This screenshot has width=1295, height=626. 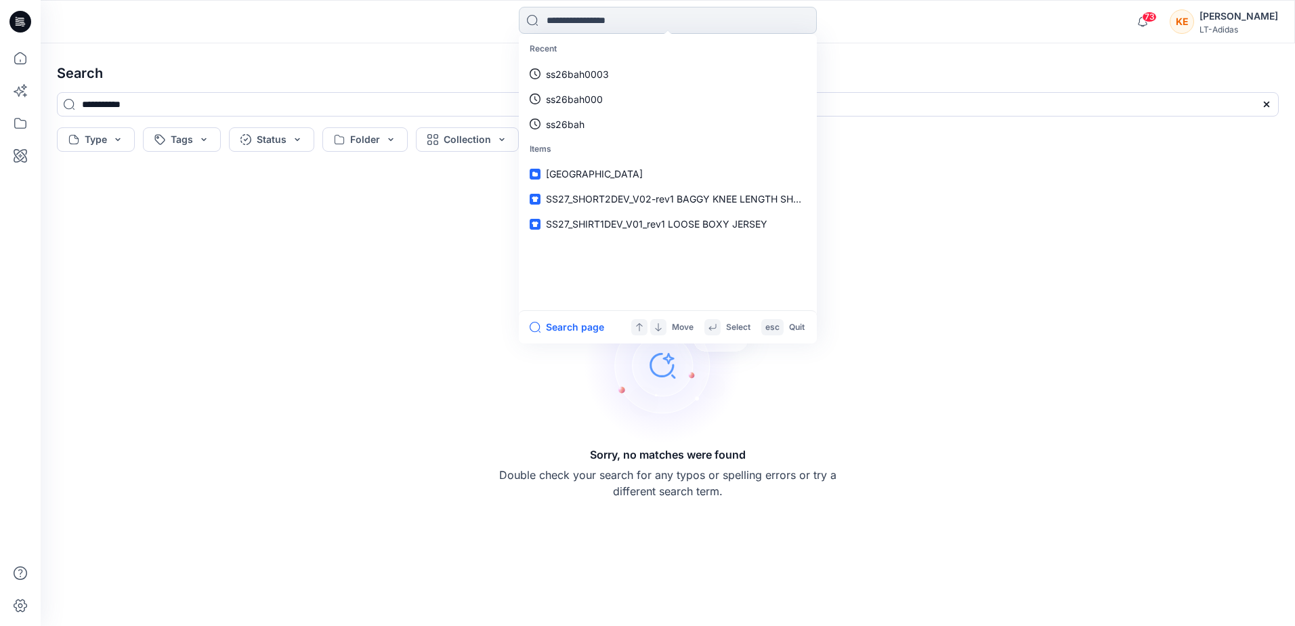 I want to click on button: Tags, so click(x=182, y=140).